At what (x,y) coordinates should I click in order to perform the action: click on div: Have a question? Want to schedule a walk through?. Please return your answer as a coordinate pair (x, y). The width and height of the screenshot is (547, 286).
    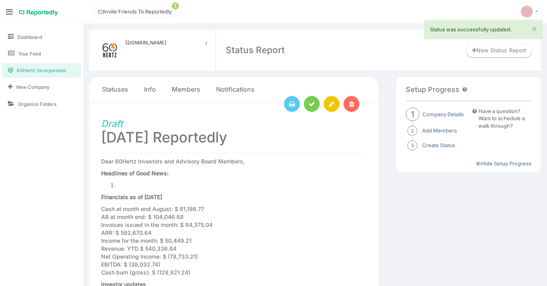
    Looking at the image, I should click on (505, 119).